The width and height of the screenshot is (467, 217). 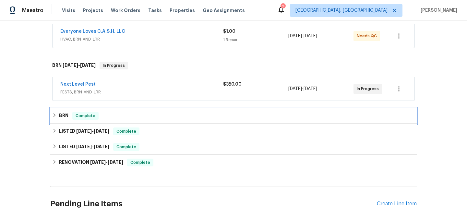 What do you see at coordinates (232, 84) in the screenshot?
I see `span: $350.00` at bounding box center [232, 84].